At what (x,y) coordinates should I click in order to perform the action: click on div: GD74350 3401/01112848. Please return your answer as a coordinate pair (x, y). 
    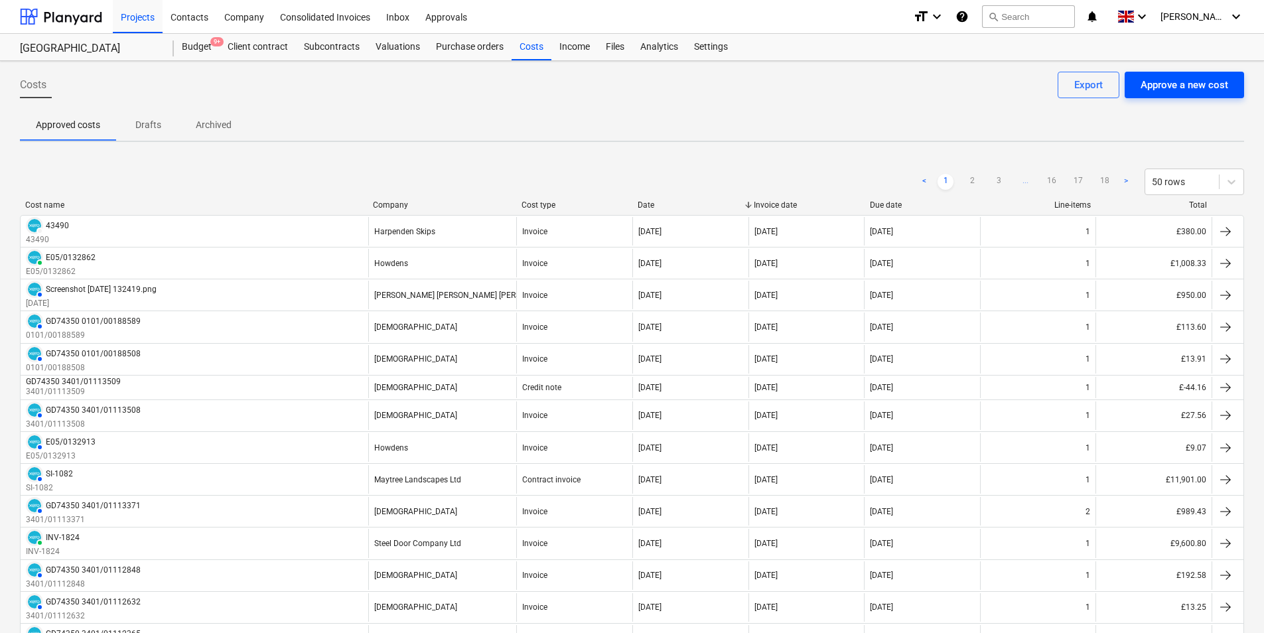
    Looking at the image, I should click on (93, 570).